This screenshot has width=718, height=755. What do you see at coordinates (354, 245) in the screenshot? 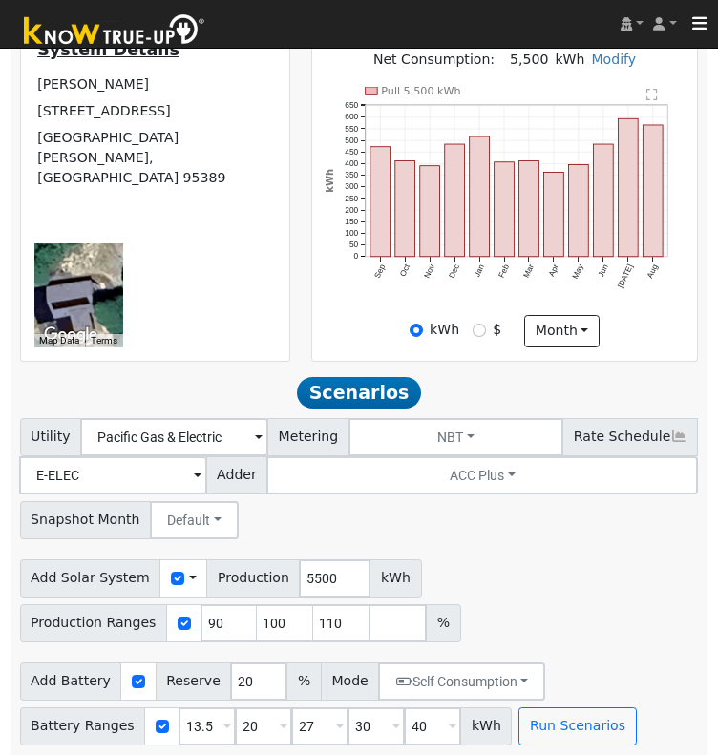
I see `text: 50` at bounding box center [354, 245].